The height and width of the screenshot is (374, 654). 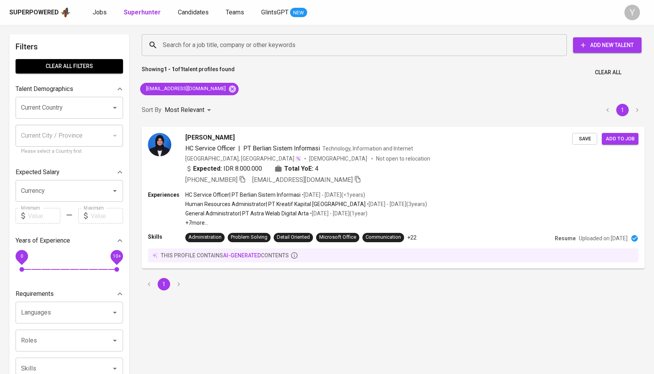 I want to click on div: Communication, so click(x=383, y=237).